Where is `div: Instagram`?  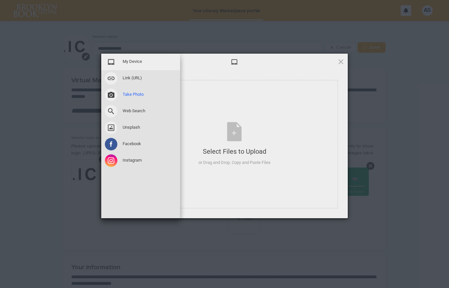 div: Instagram is located at coordinates (141, 160).